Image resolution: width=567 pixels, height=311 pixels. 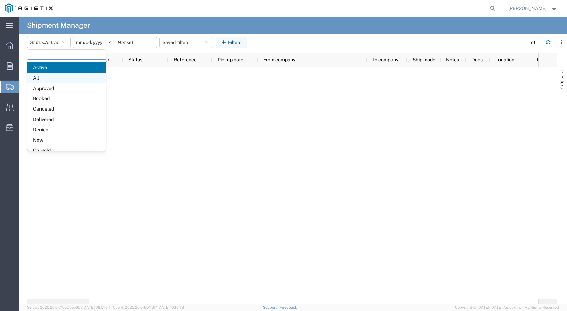 What do you see at coordinates (185, 60) in the screenshot?
I see `span: Reference` at bounding box center [185, 60].